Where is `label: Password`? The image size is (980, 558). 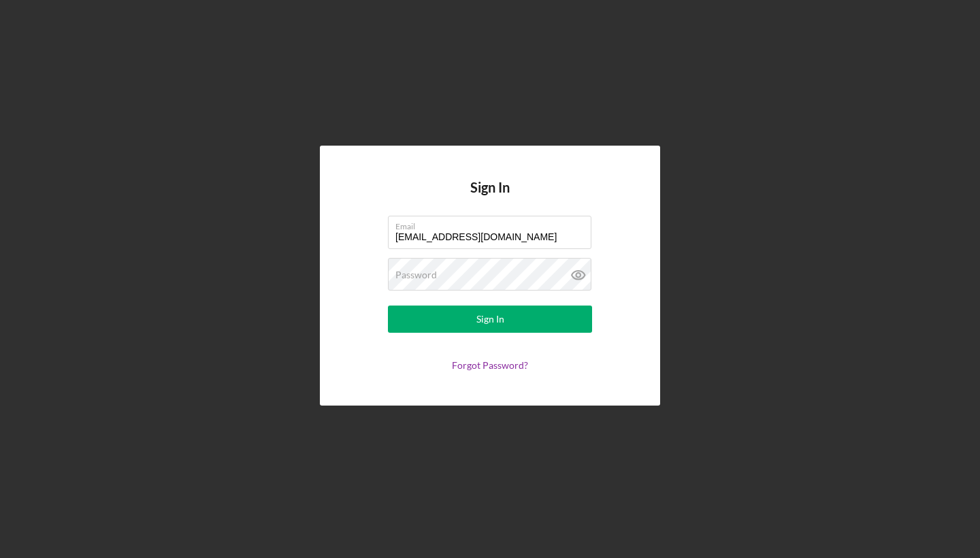
label: Password is located at coordinates (416, 275).